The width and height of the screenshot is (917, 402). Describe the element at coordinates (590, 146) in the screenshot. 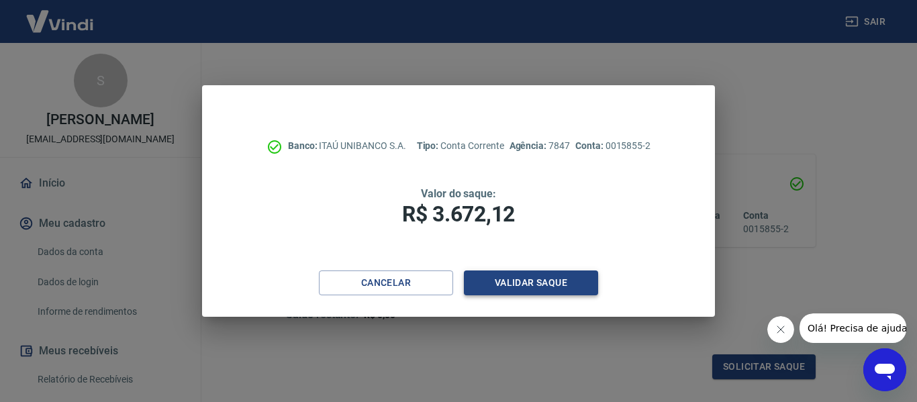

I see `span: Conta:` at that location.